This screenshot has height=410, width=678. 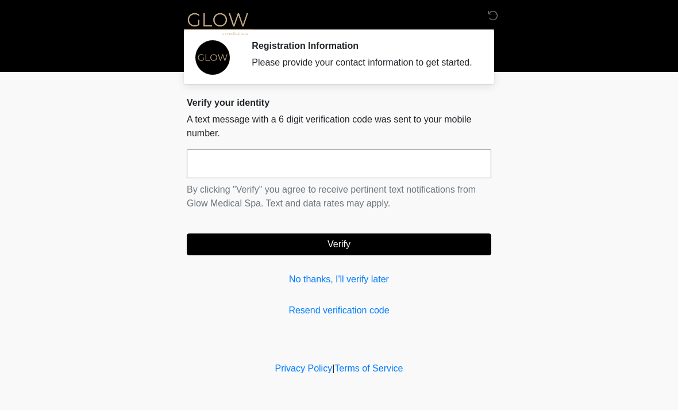 What do you see at coordinates (213, 57) in the screenshot?
I see `img: Agent Avatar` at bounding box center [213, 57].